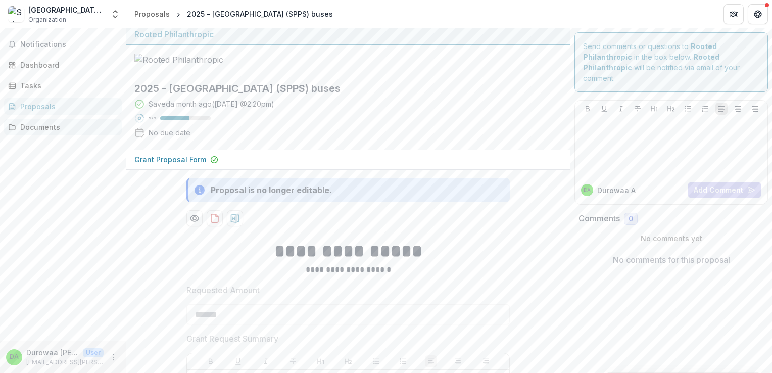 The image size is (772, 373). Describe the element at coordinates (725, 190) in the screenshot. I see `button: Add Comment` at that location.